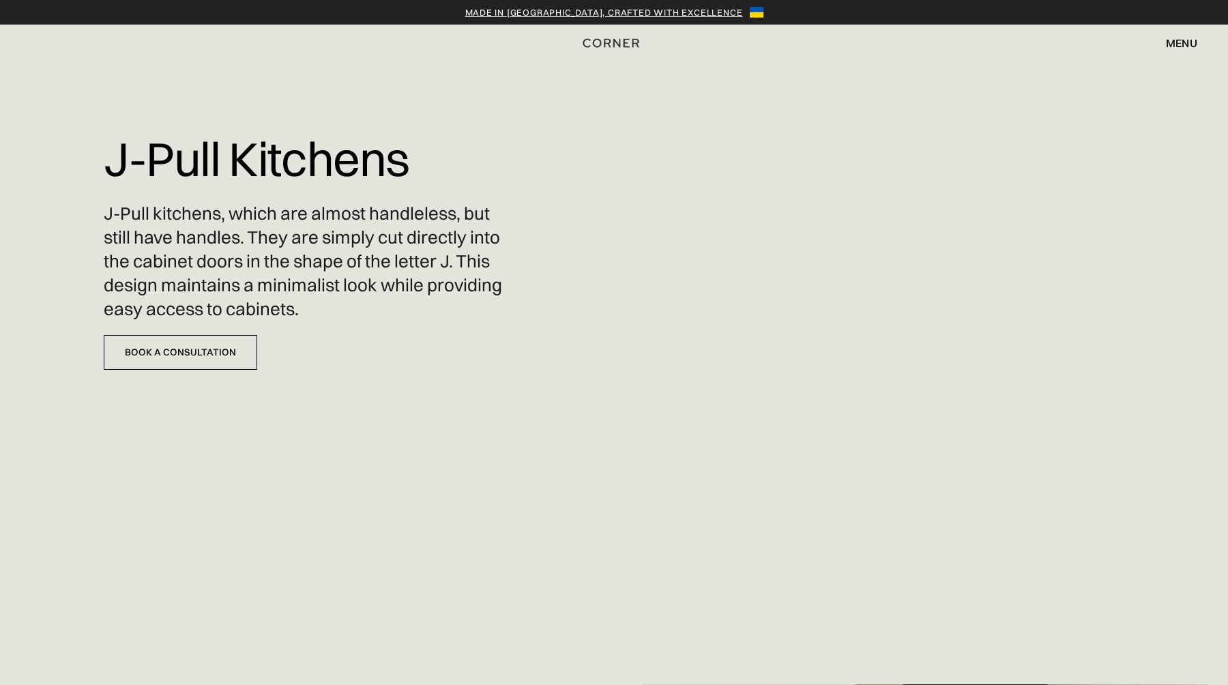 This screenshot has width=1228, height=685. What do you see at coordinates (257, 159) in the screenshot?
I see `h1: J-Pull Kitchens` at bounding box center [257, 159].